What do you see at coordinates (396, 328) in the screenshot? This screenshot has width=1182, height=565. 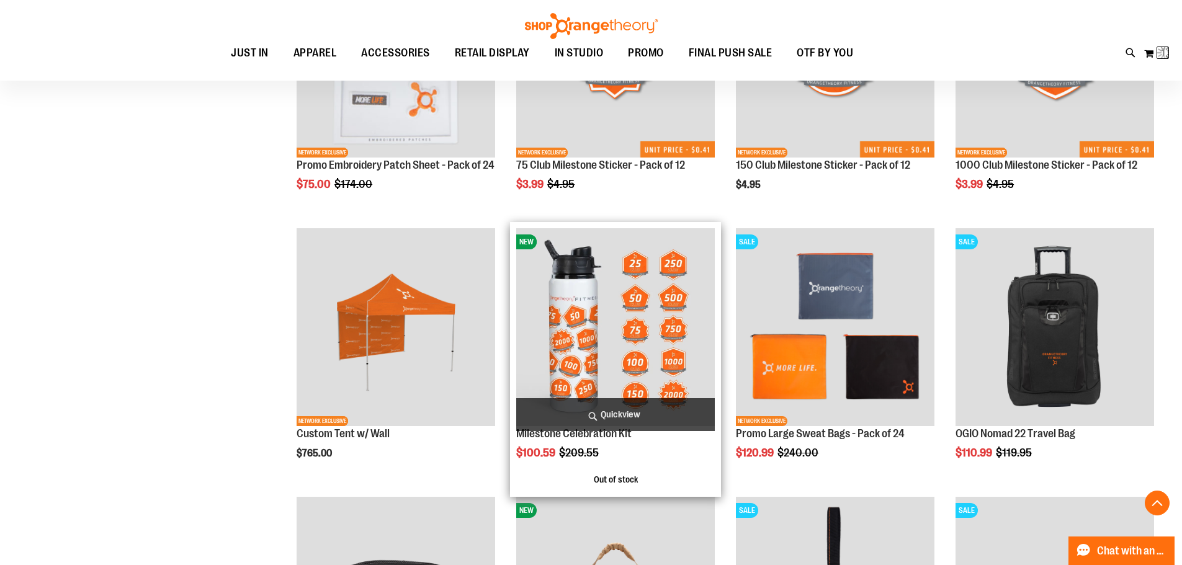 I see `img: OTF Custom Tent w/single sided wall Orange` at bounding box center [396, 328].